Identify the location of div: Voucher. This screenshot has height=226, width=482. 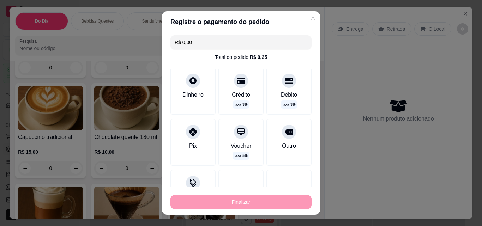
(241, 146).